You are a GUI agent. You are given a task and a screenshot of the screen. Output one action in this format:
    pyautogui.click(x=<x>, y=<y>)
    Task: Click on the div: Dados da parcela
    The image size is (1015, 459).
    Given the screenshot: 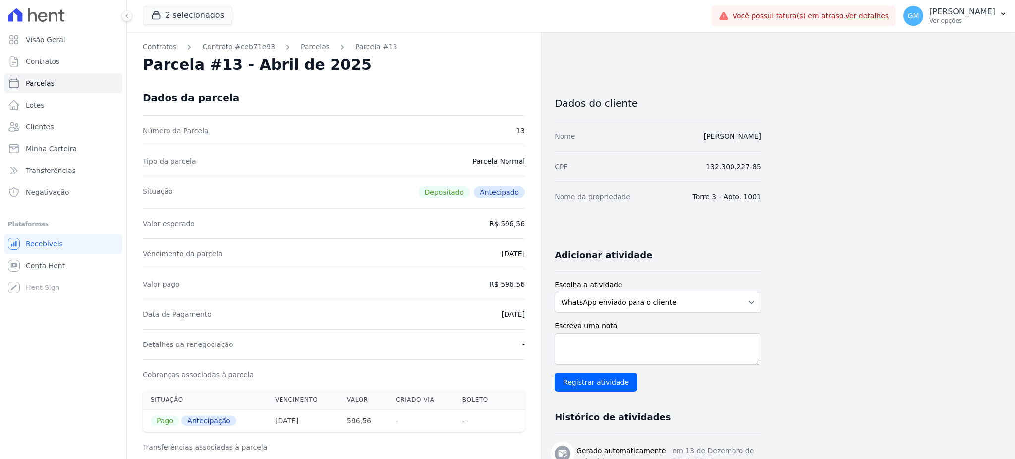 What is the action you would take?
    pyautogui.click(x=191, y=98)
    